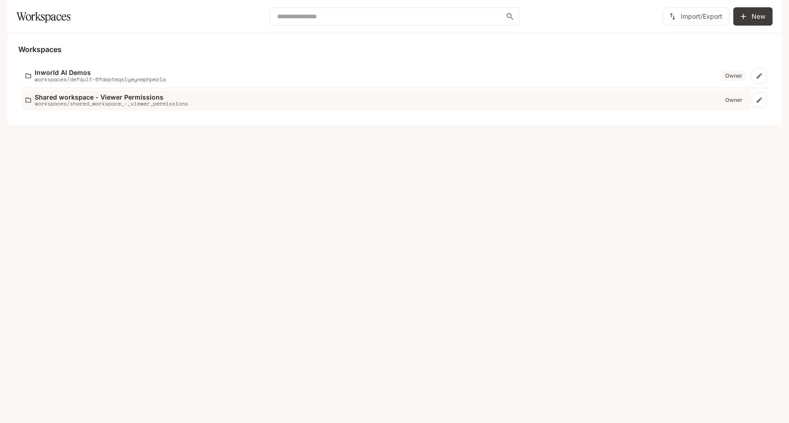  I want to click on h5: Workspaces, so click(395, 49).